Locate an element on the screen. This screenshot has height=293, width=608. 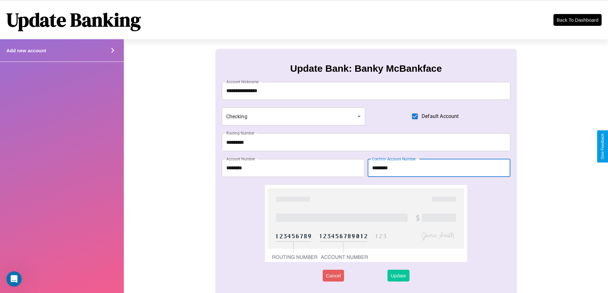
button: Cancel is located at coordinates (333, 276).